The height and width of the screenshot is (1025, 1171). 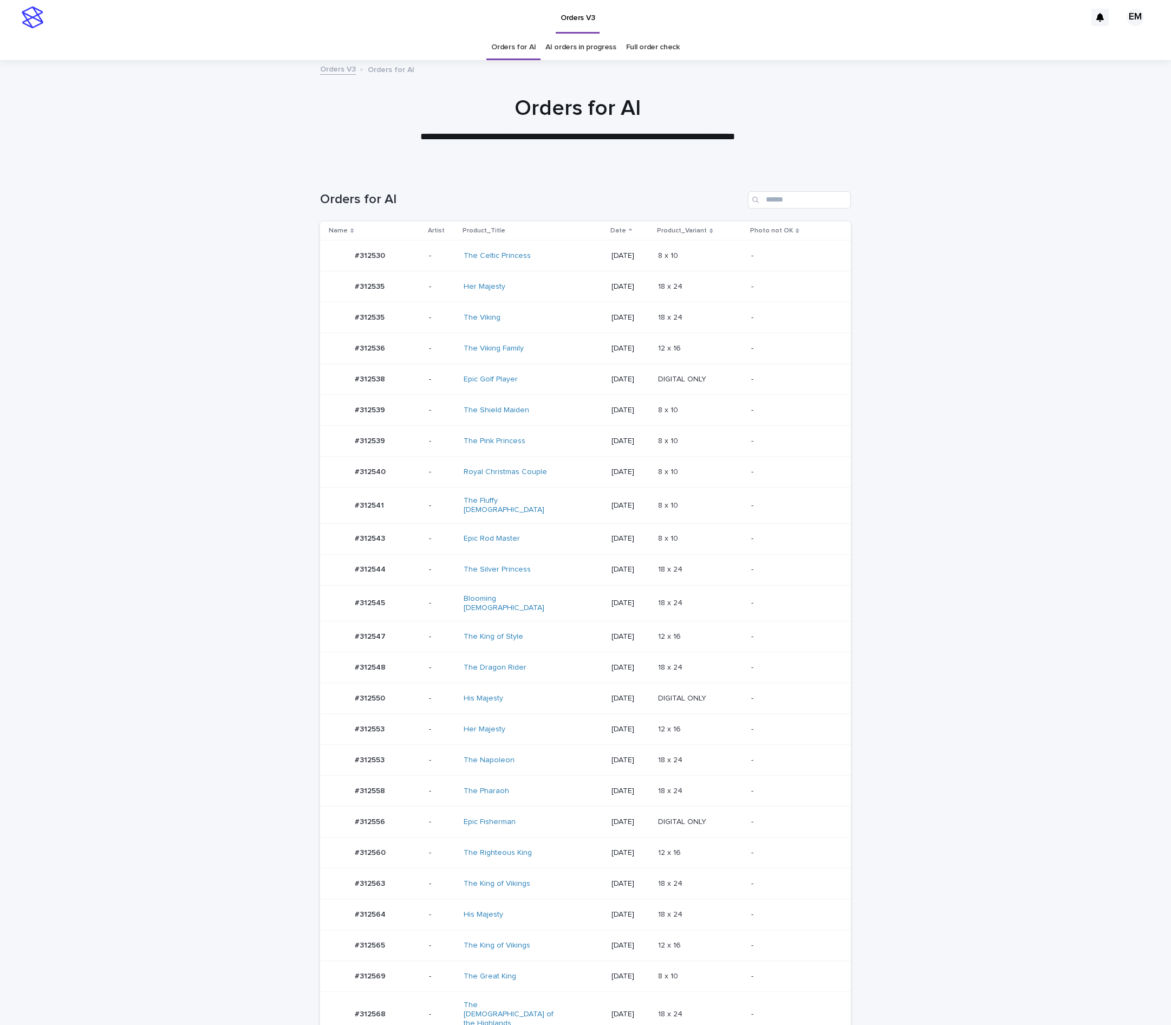 What do you see at coordinates (482, 317) in the screenshot?
I see `a: The Viking` at bounding box center [482, 317].